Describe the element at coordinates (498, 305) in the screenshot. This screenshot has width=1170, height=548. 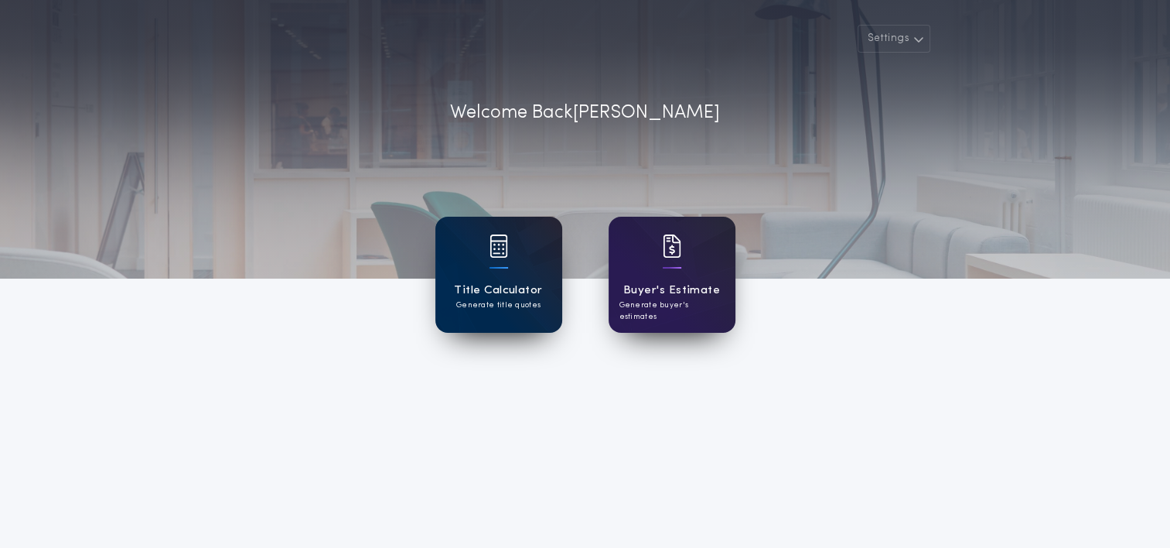
I see `p: Generate title quotes` at that location.